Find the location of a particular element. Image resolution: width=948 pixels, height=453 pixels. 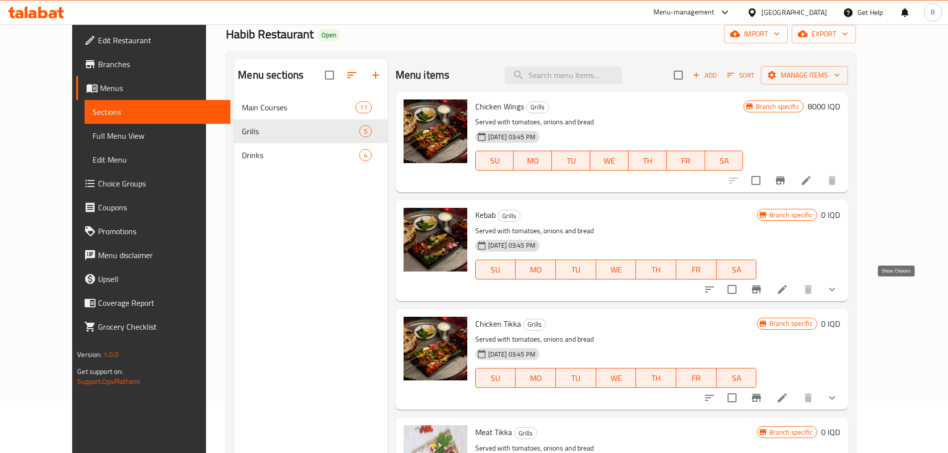

button: FR is located at coordinates (696, 270).